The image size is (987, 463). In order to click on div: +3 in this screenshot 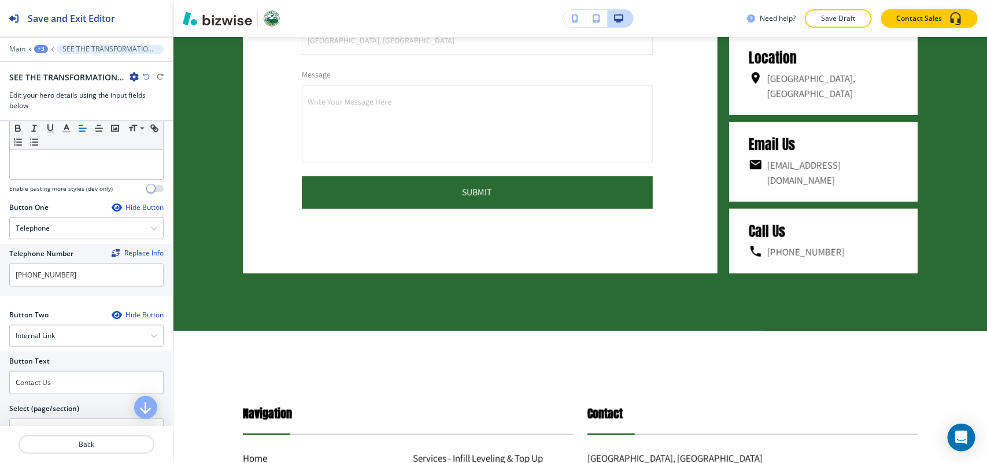, I will do `click(41, 49)`.